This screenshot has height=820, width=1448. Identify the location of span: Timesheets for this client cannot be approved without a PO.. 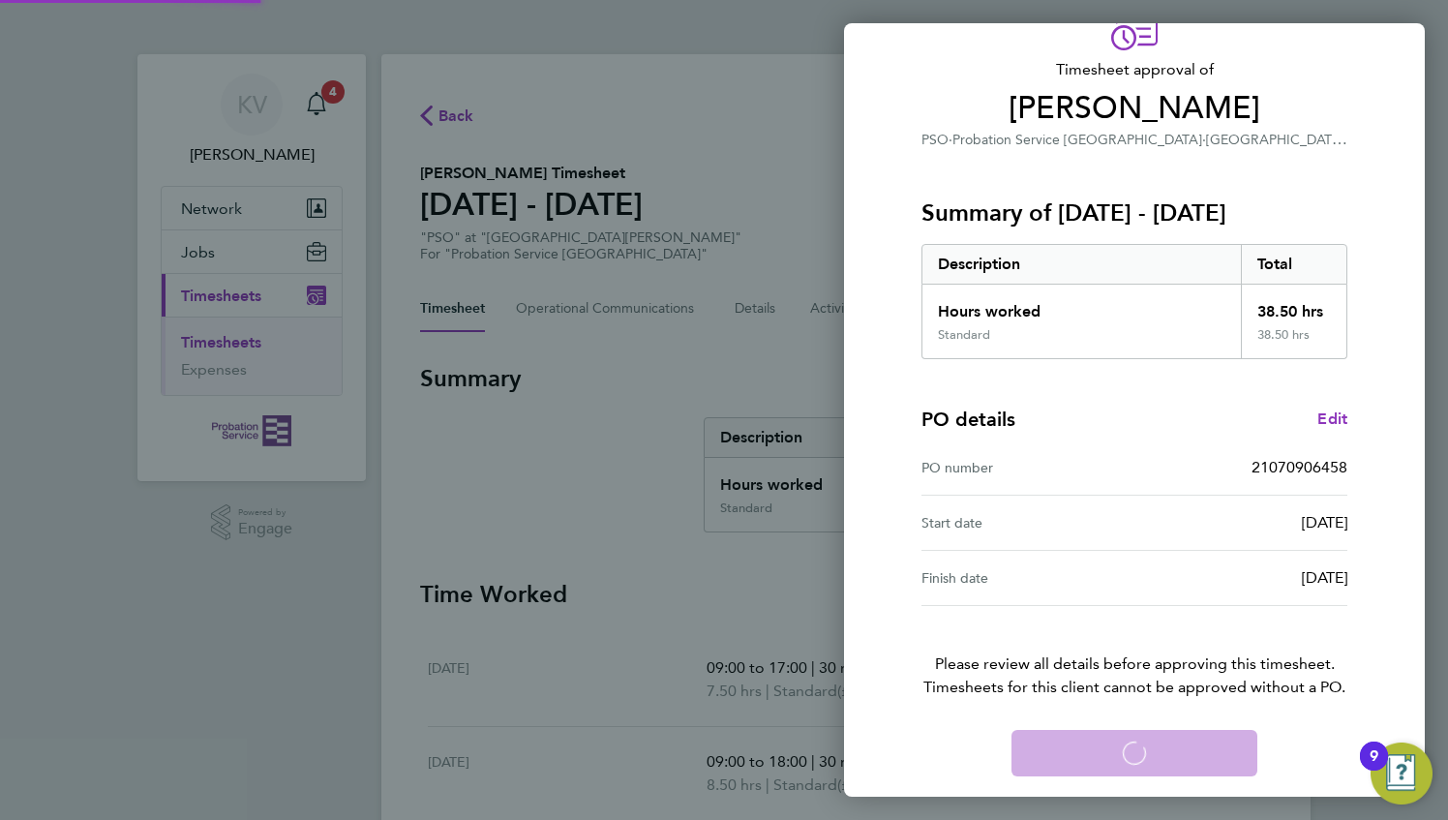
(1134, 687).